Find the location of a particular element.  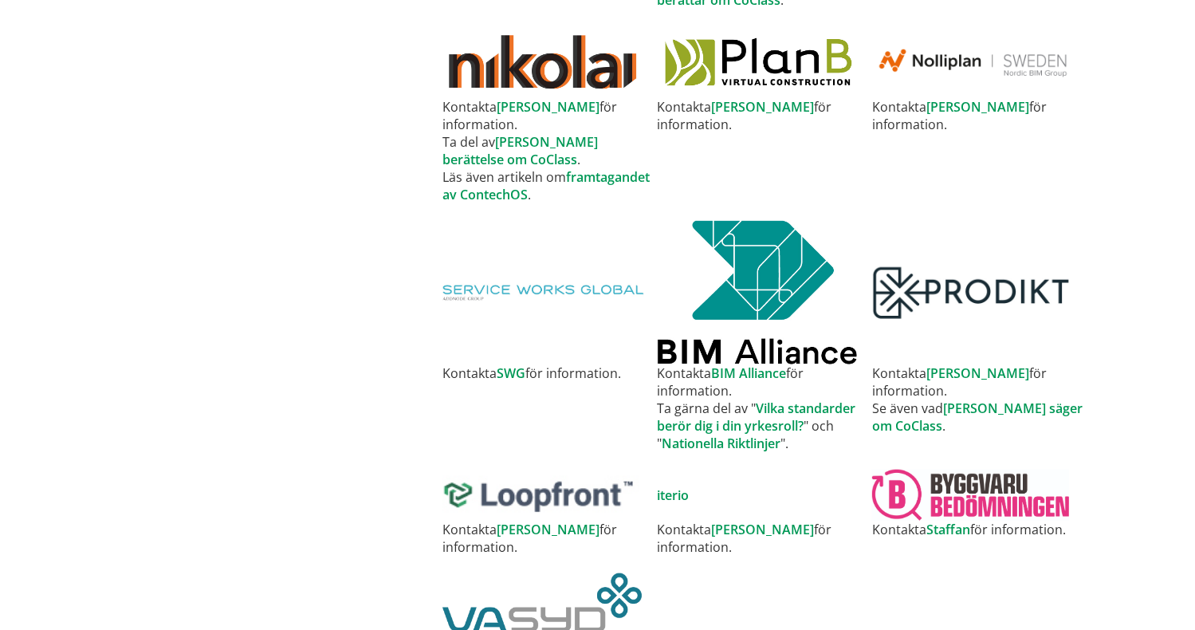

a: BIM Alliance is located at coordinates (749, 373).